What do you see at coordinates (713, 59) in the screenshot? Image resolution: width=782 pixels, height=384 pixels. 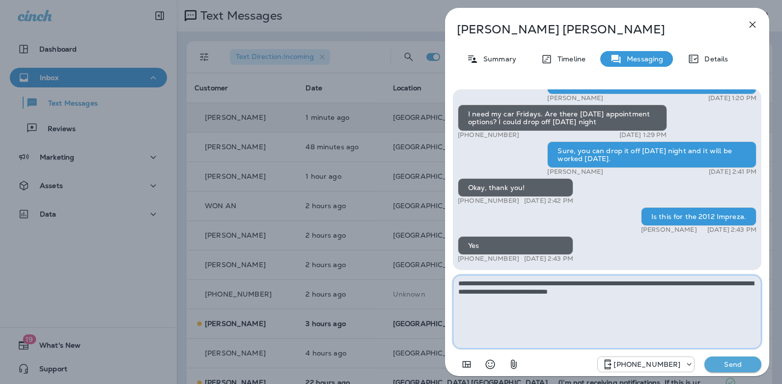 I see `p: Details` at bounding box center [713, 59].